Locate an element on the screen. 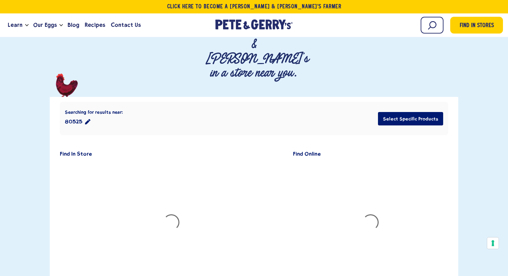 This screenshot has height=276, width=508. span: Contact Us is located at coordinates (126, 25).